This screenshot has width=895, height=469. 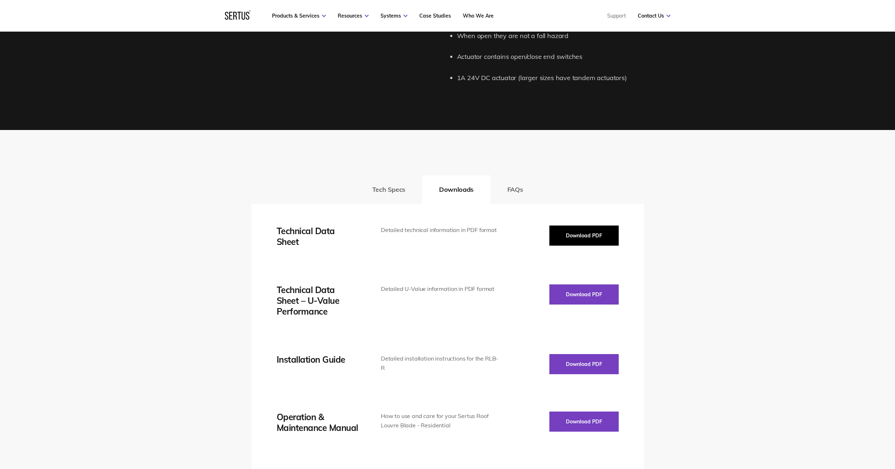 What do you see at coordinates (551, 78) in the screenshot?
I see `li: 1A 24V DC actuator (larger sizes have tandem actuators)` at bounding box center [551, 78].